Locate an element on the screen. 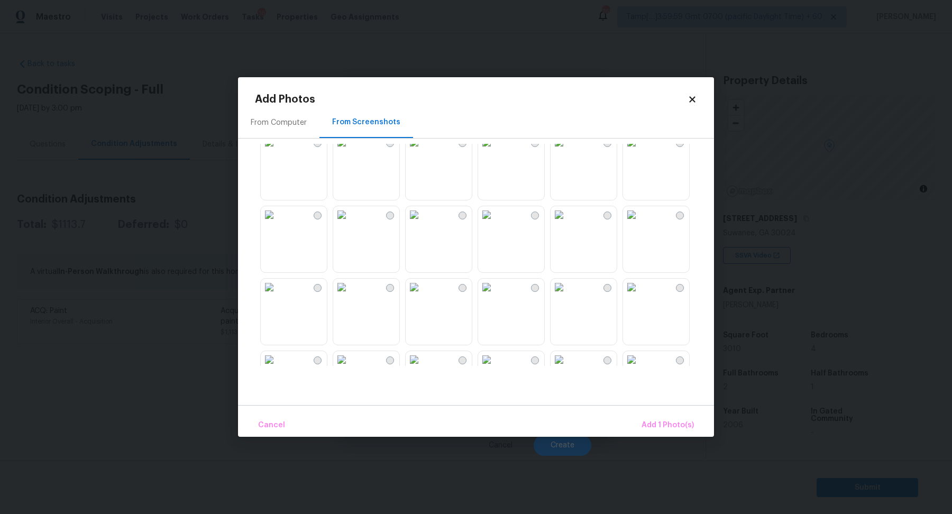  button: Cancel is located at coordinates (271, 425).